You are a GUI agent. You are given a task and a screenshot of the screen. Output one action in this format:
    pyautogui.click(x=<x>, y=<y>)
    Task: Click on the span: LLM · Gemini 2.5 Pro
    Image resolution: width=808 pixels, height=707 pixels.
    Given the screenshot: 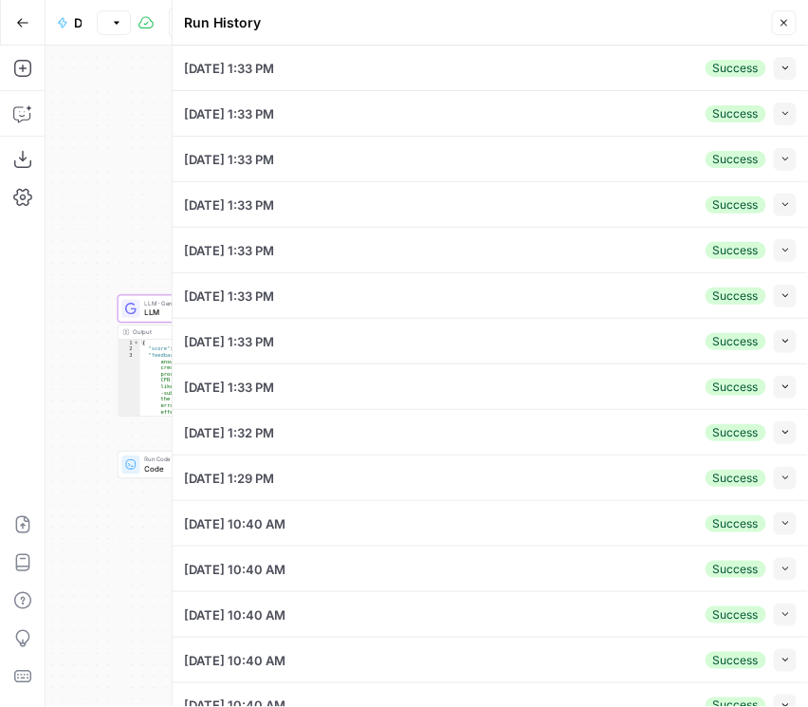 What is the action you would take?
    pyautogui.click(x=204, y=303)
    